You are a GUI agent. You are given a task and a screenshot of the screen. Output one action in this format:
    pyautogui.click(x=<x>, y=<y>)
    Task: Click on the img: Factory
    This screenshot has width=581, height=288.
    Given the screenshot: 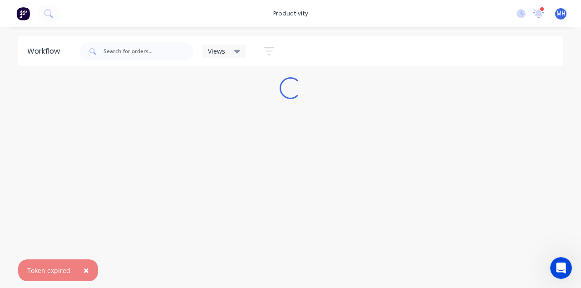 What is the action you would take?
    pyautogui.click(x=23, y=14)
    